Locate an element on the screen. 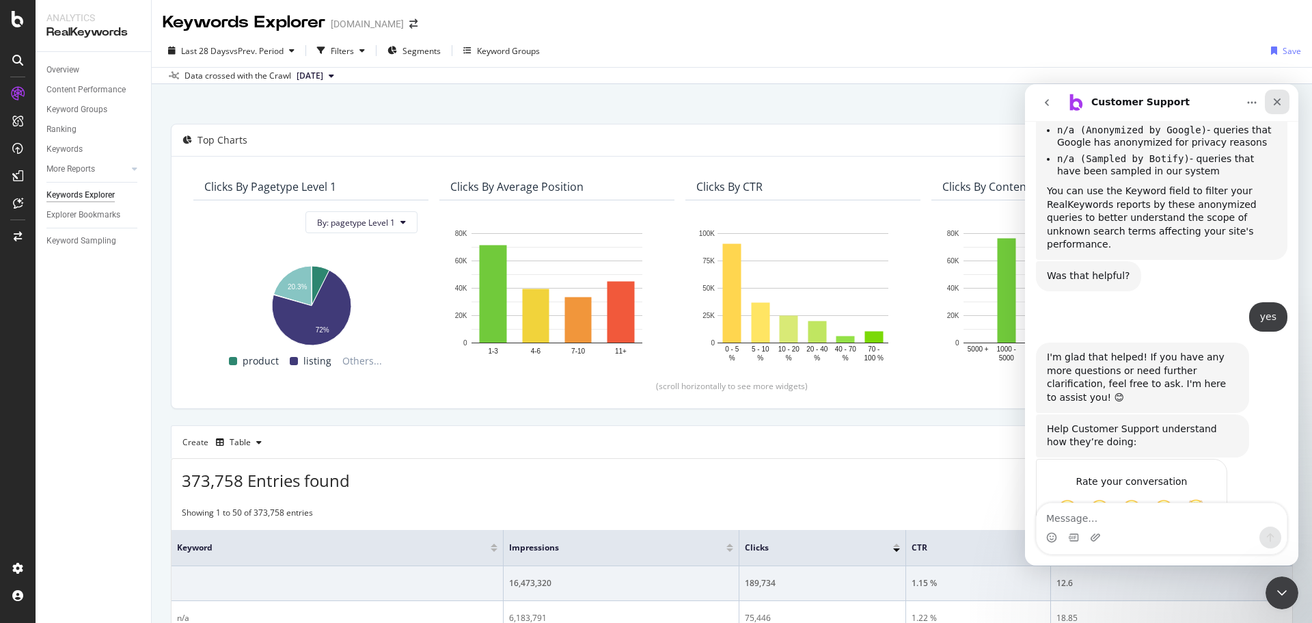 This screenshot has height=623, width=1312. text: 25K is located at coordinates (709, 315).